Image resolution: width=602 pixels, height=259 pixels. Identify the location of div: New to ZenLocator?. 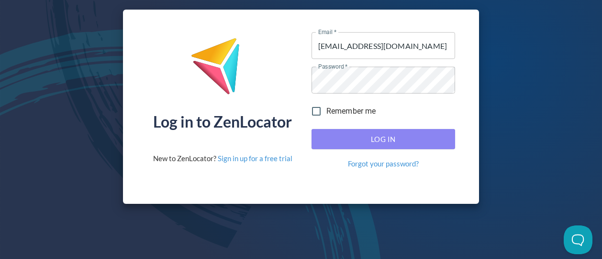
(223, 158).